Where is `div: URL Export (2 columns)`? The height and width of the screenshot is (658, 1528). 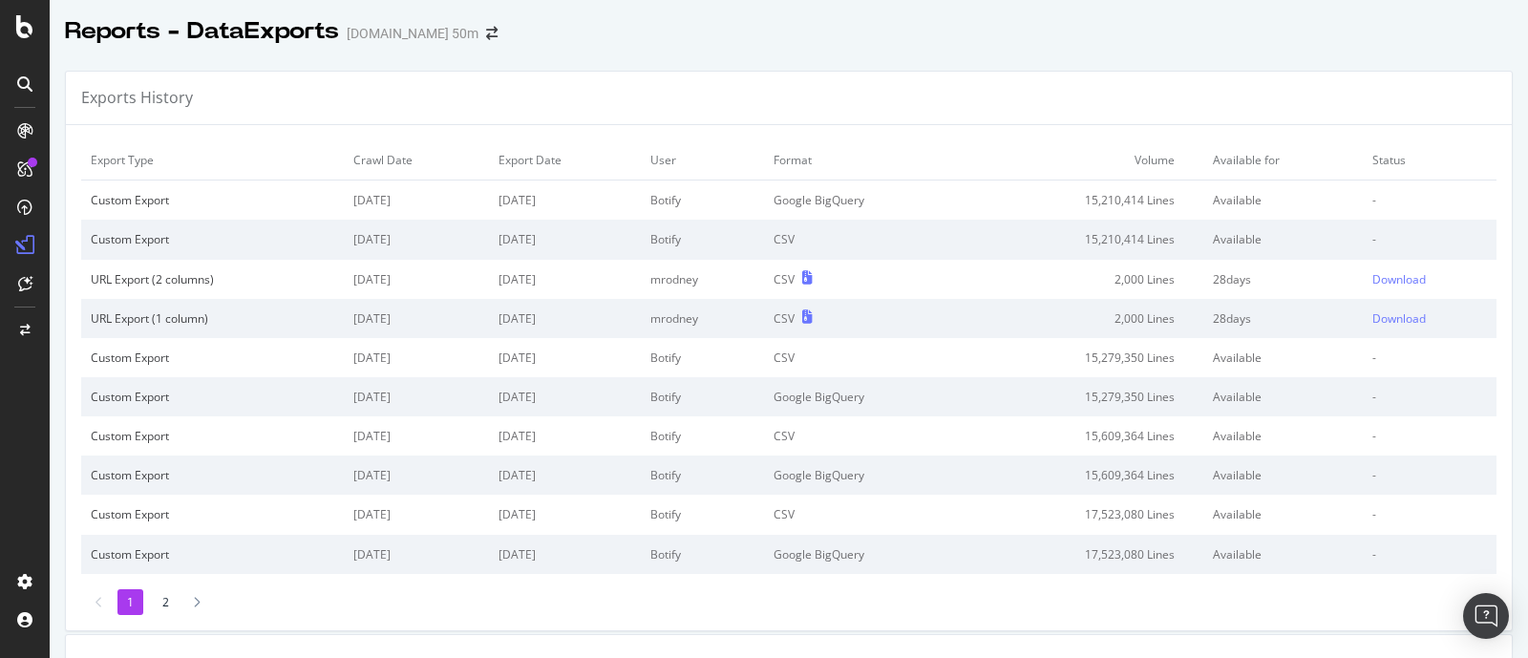
div: URL Export (2 columns) is located at coordinates (212, 279).